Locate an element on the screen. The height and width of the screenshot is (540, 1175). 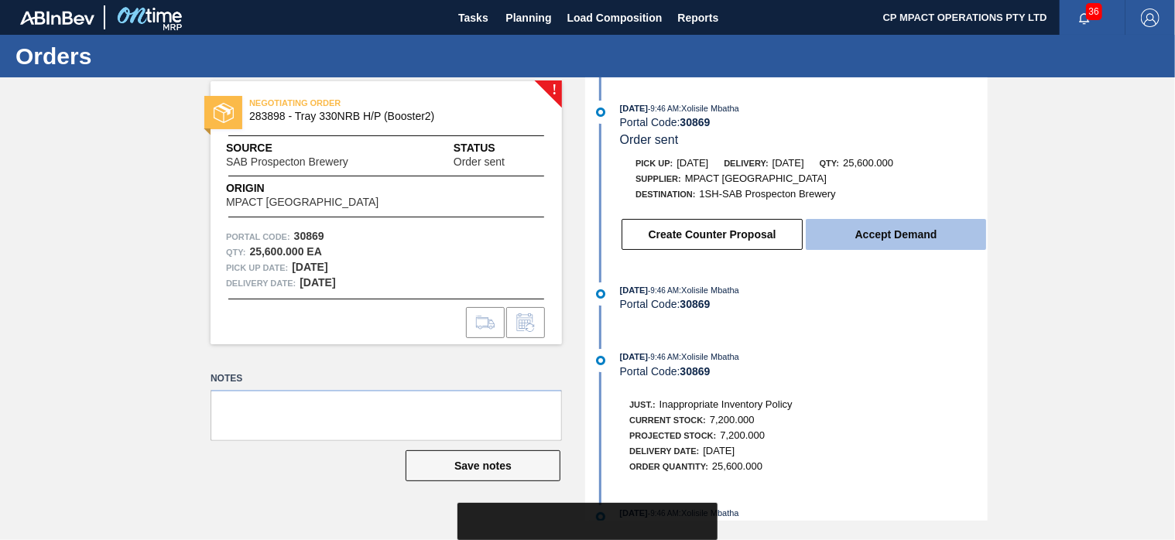
span: Supplier: is located at coordinates (658, 179).